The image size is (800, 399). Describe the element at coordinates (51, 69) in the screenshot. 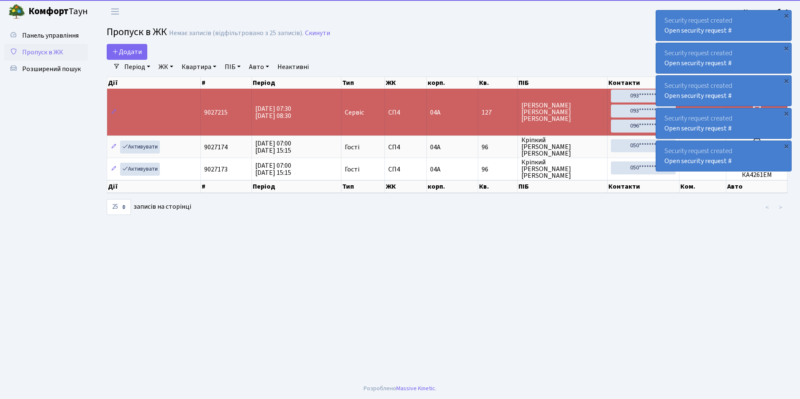

I see `span: Розширений пошук` at that location.